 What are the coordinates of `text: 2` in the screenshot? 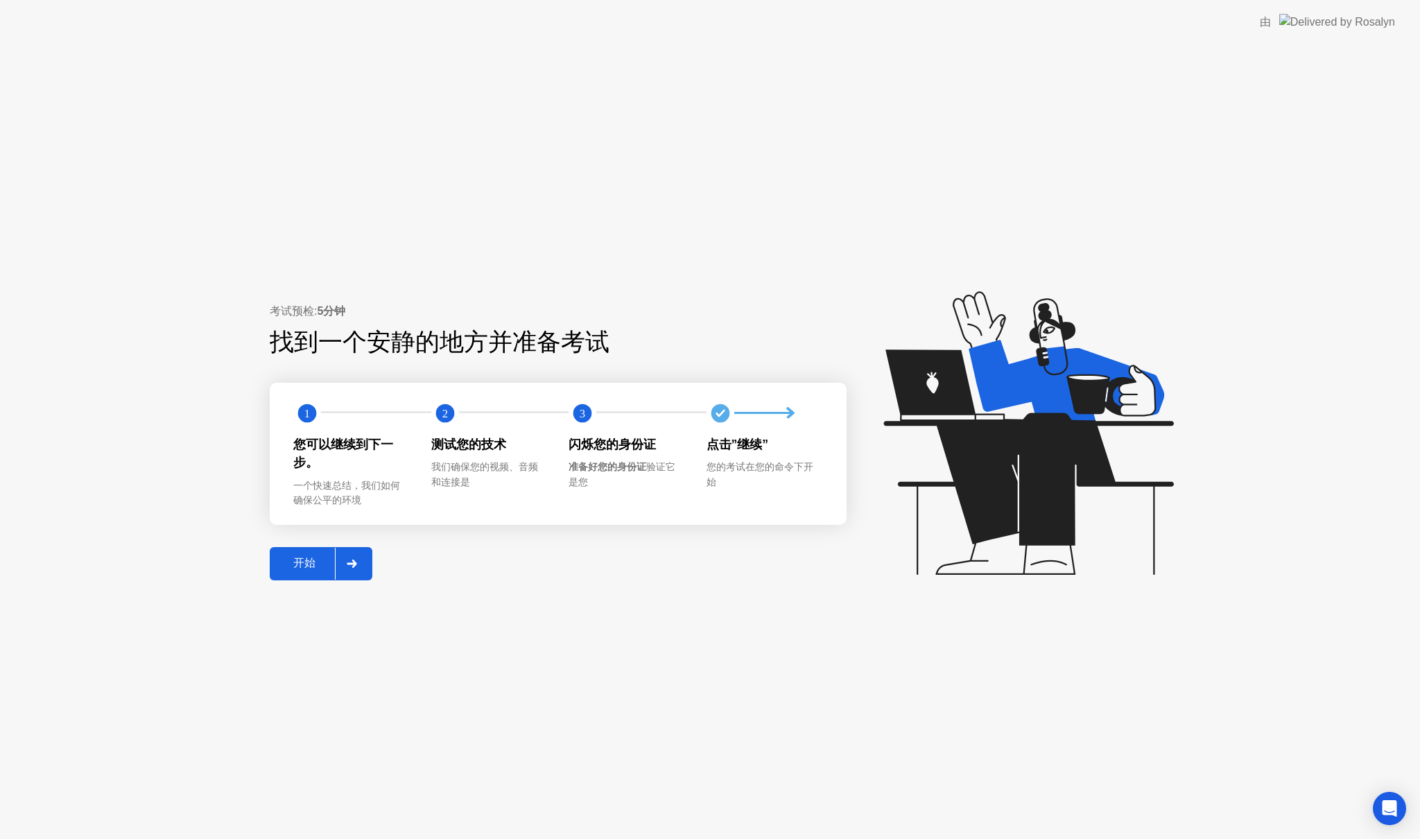 It's located at (444, 413).